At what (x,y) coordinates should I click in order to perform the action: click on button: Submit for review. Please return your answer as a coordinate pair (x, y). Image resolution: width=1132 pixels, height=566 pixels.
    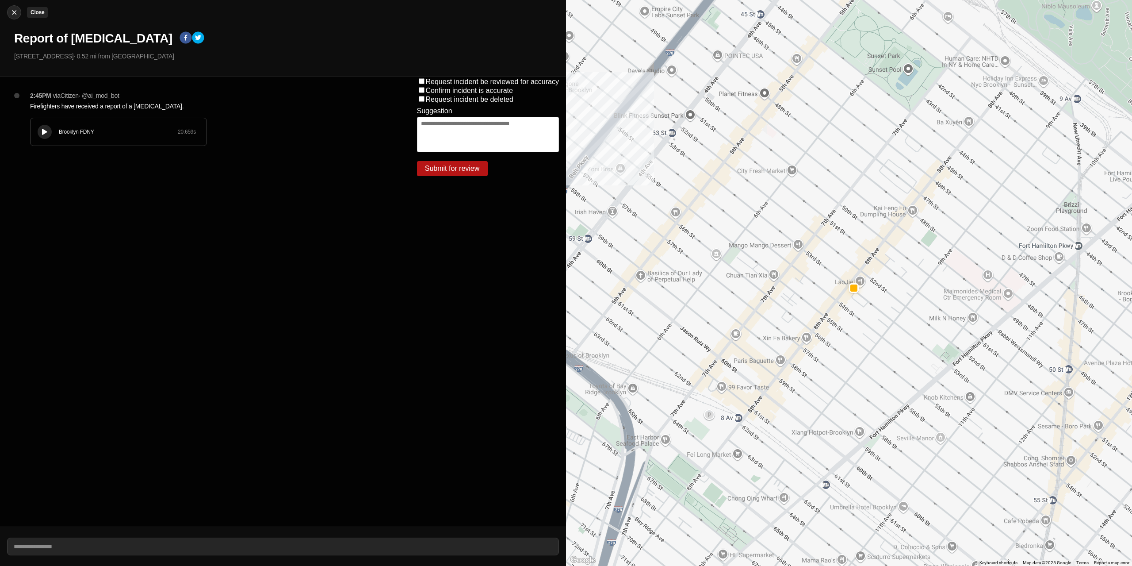
    Looking at the image, I should click on (452, 168).